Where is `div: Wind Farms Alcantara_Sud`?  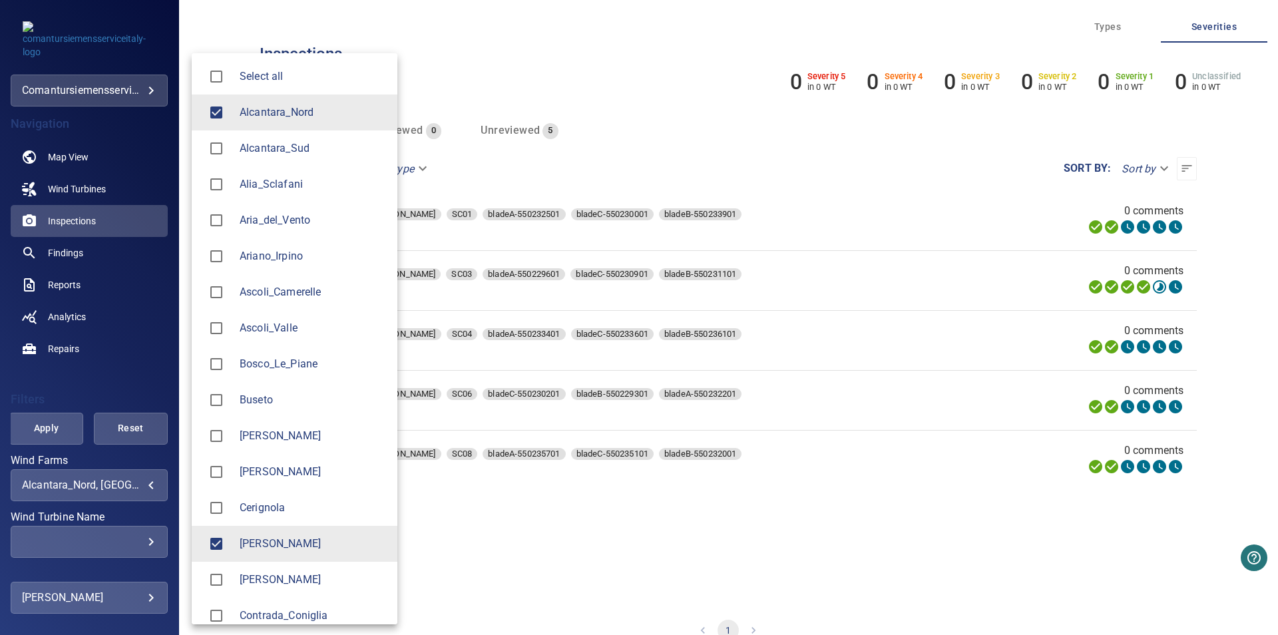 div: Wind Farms Alcantara_Sud is located at coordinates (313, 148).